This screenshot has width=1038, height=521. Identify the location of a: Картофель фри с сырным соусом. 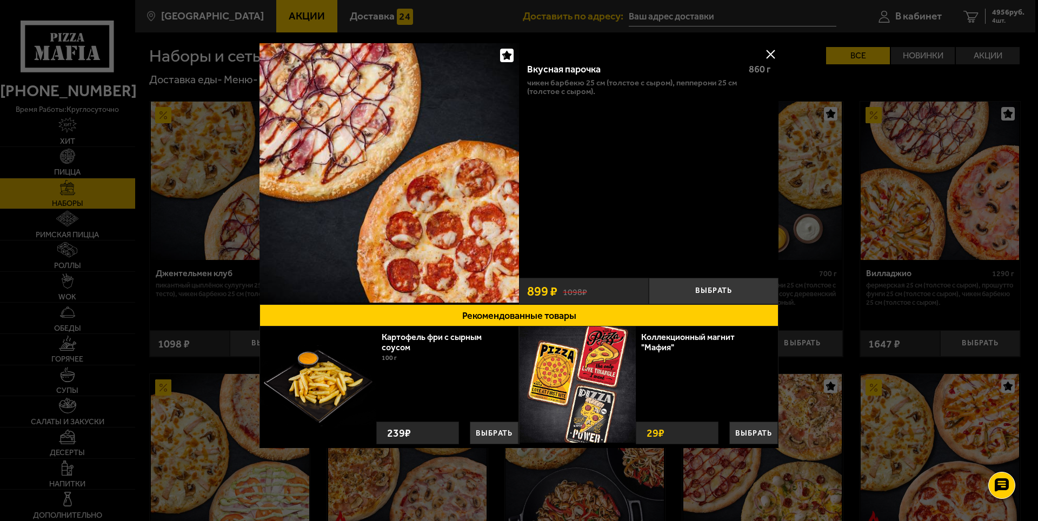
(431, 342).